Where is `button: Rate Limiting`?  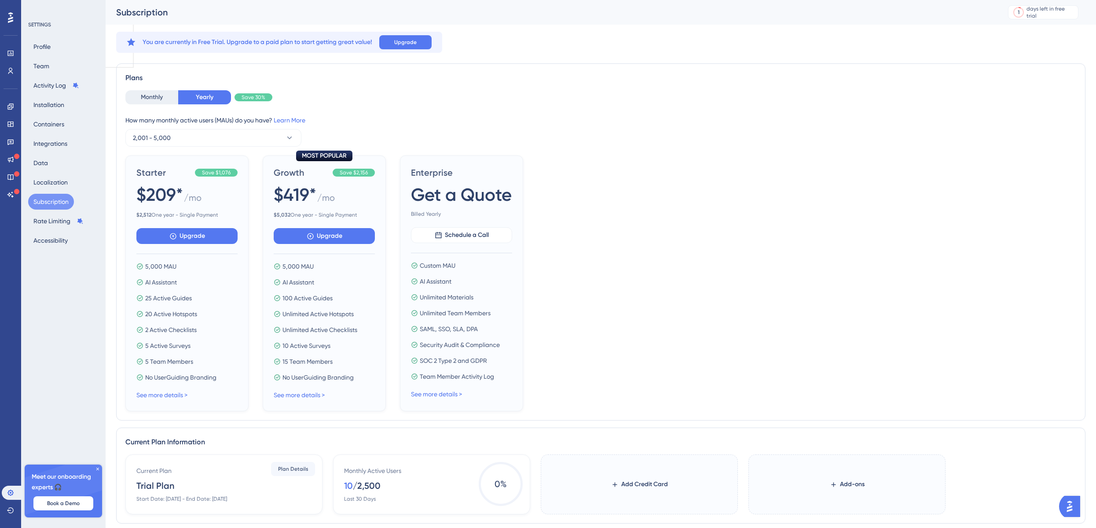 button: Rate Limiting is located at coordinates (59, 221).